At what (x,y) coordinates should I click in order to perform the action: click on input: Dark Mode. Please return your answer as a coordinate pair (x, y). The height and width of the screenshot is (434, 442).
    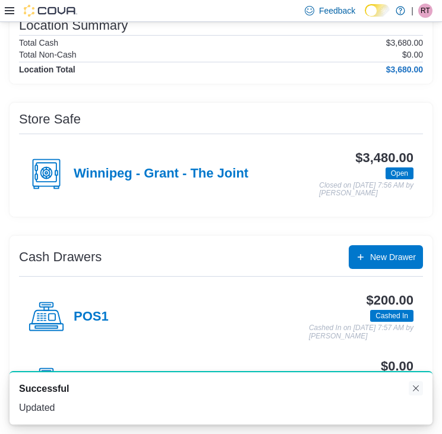
    Looking at the image, I should click on (377, 10).